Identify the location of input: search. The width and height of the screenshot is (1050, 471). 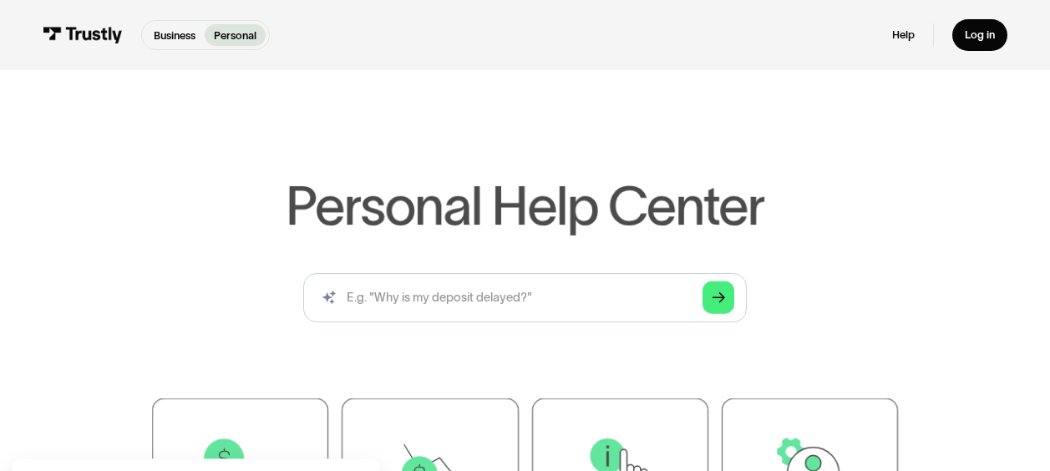
(525, 297).